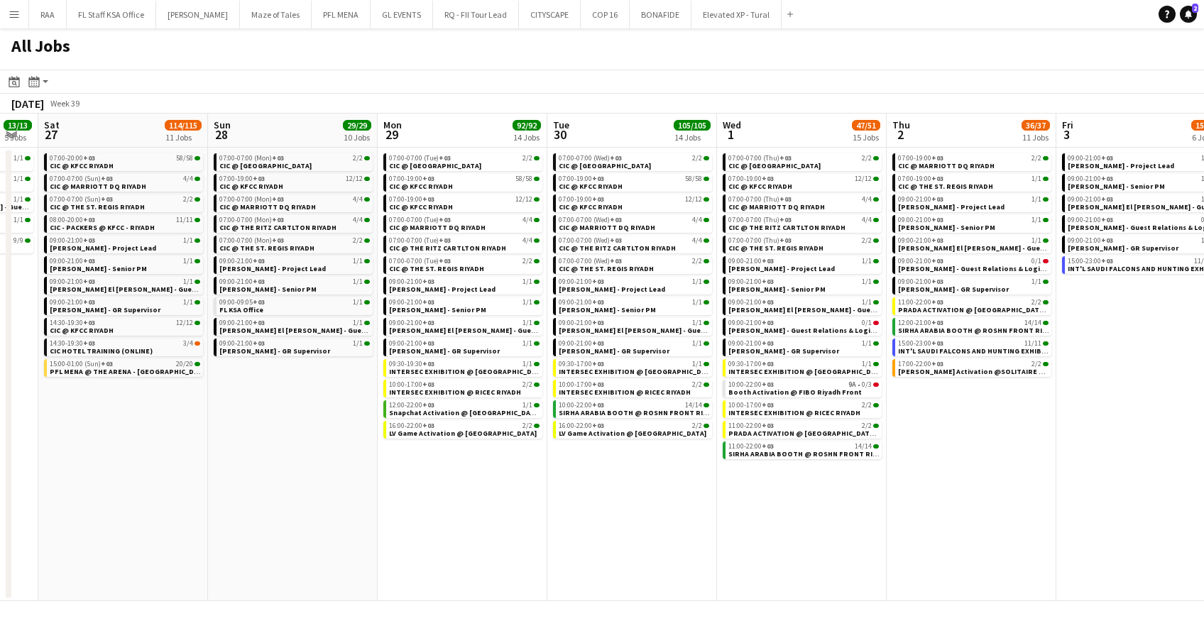 The height and width of the screenshot is (638, 1204). Describe the element at coordinates (402, 14) in the screenshot. I see `button: GL EVENTS` at that location.